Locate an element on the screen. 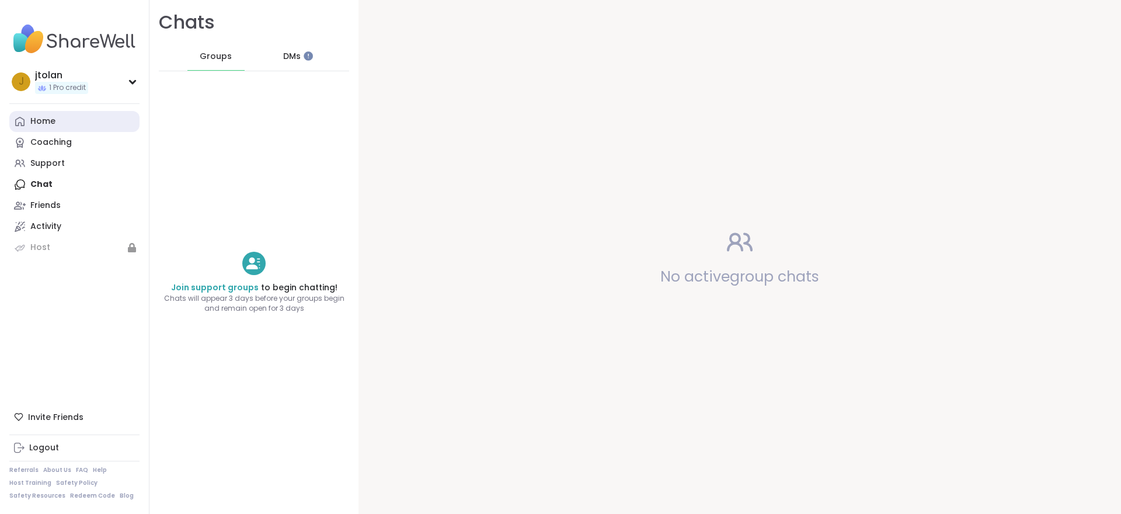 The image size is (1121, 514). a: Activity is located at coordinates (74, 227).